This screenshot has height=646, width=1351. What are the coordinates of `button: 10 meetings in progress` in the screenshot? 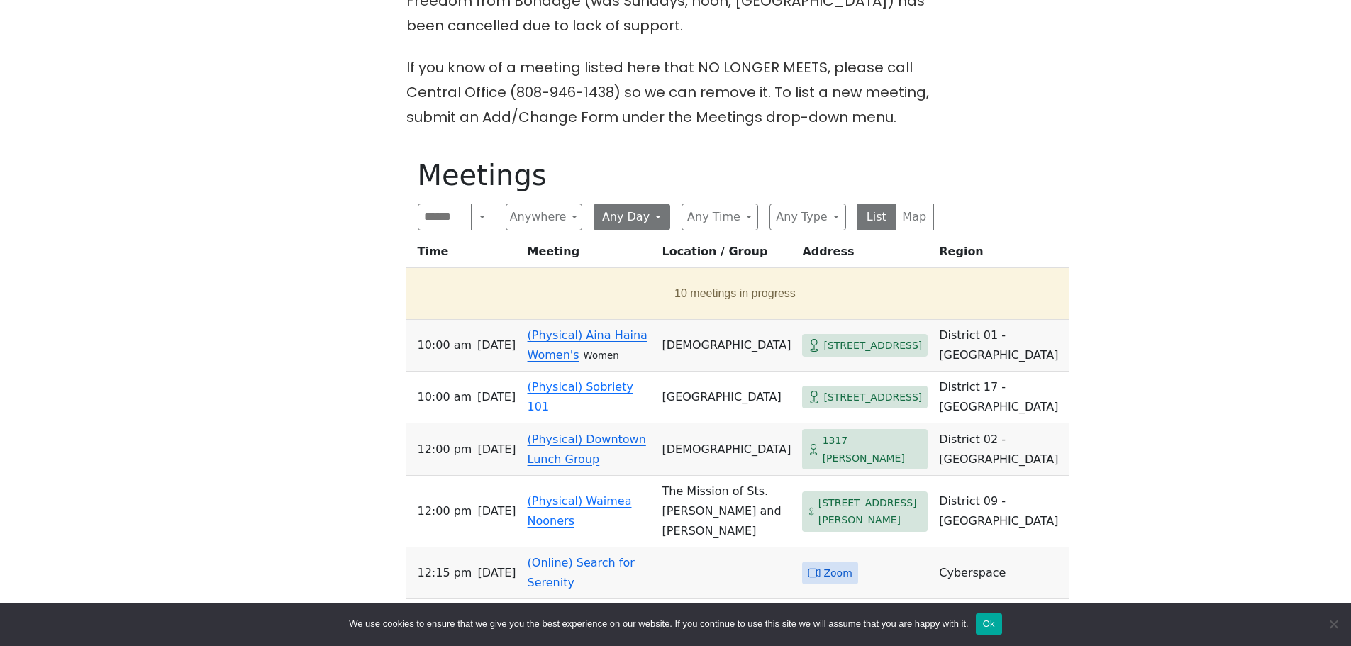 It's located at (736, 294).